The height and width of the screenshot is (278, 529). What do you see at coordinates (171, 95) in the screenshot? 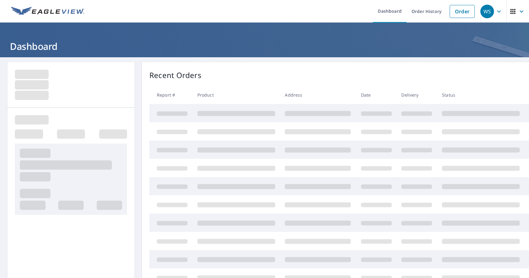
I see `th: Report #` at bounding box center [171, 95].